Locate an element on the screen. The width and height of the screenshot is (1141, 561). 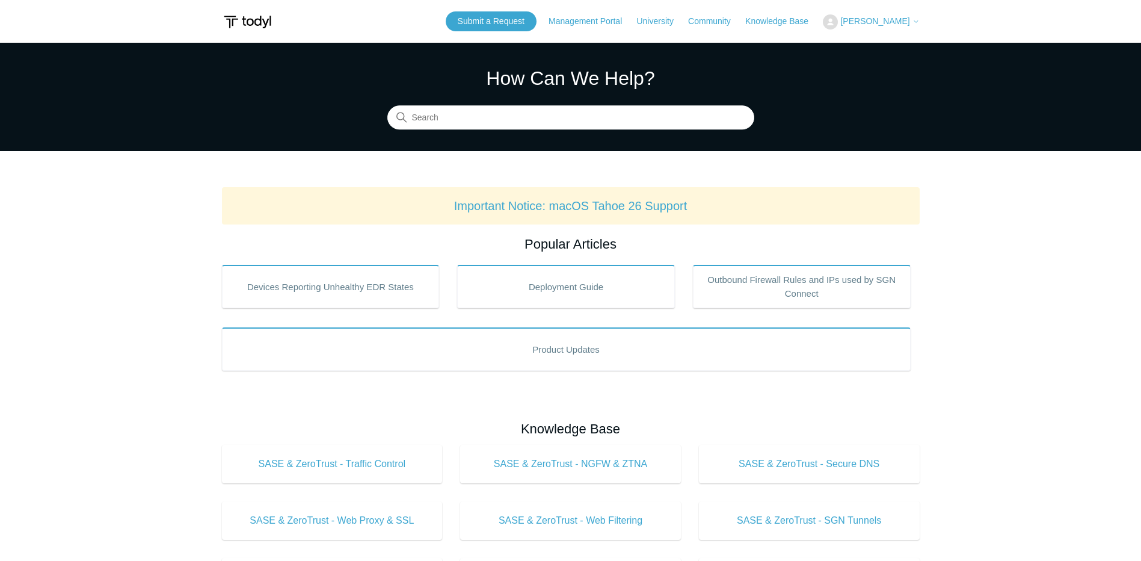
a: Outbound Firewall Rules and IPs used by SGN Connect is located at coordinates (802, 286).